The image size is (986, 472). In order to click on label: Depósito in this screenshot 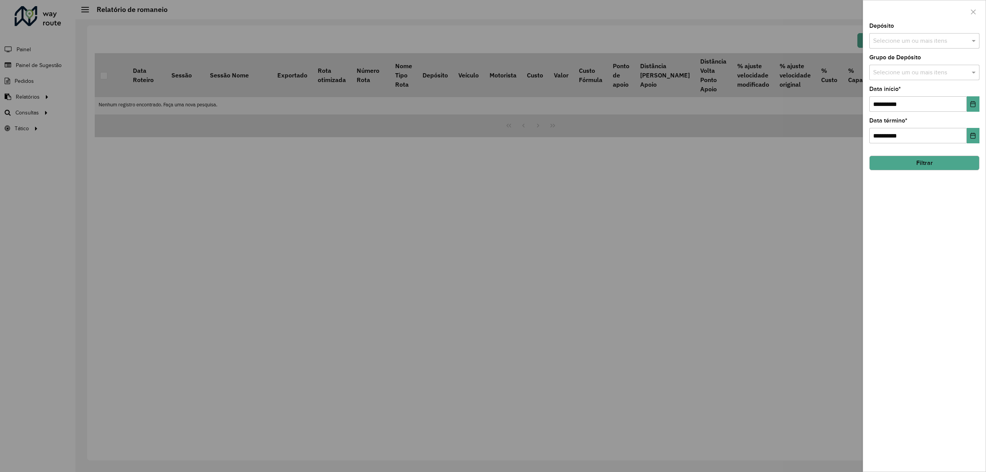, I will do `click(881, 26)`.